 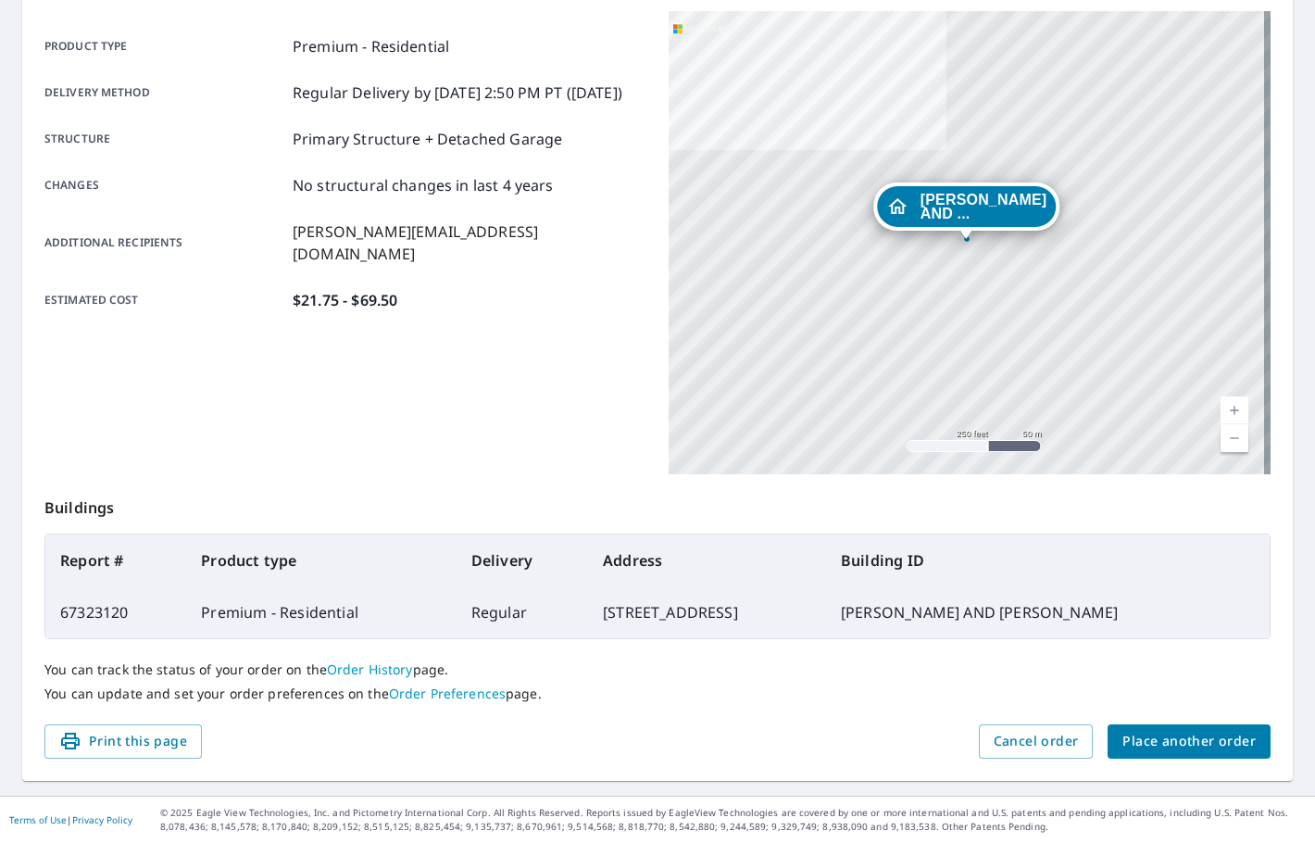 What do you see at coordinates (165, 46) in the screenshot?
I see `p: Product type` at bounding box center [165, 46].